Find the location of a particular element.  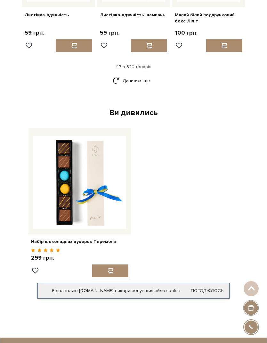

div: 47 з 320 товарів is located at coordinates (134, 67).